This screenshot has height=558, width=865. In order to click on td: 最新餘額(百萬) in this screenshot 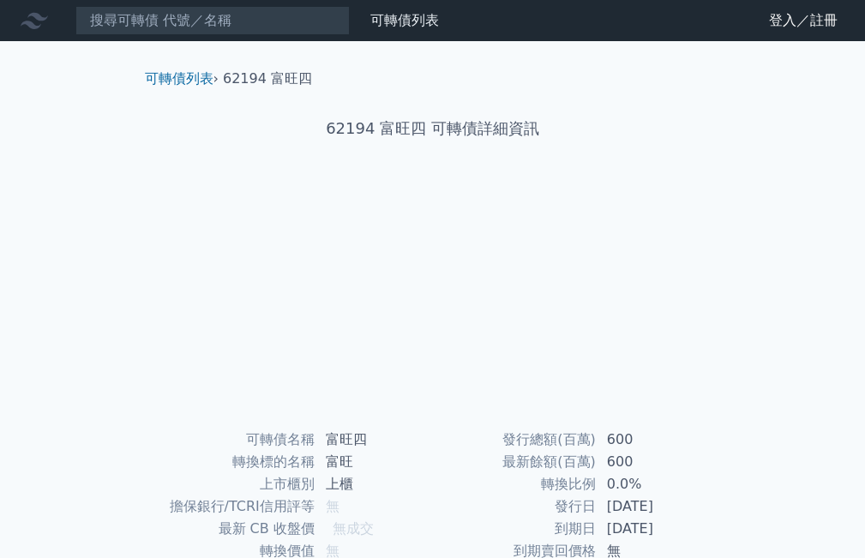, I will do `click(514, 462)`.